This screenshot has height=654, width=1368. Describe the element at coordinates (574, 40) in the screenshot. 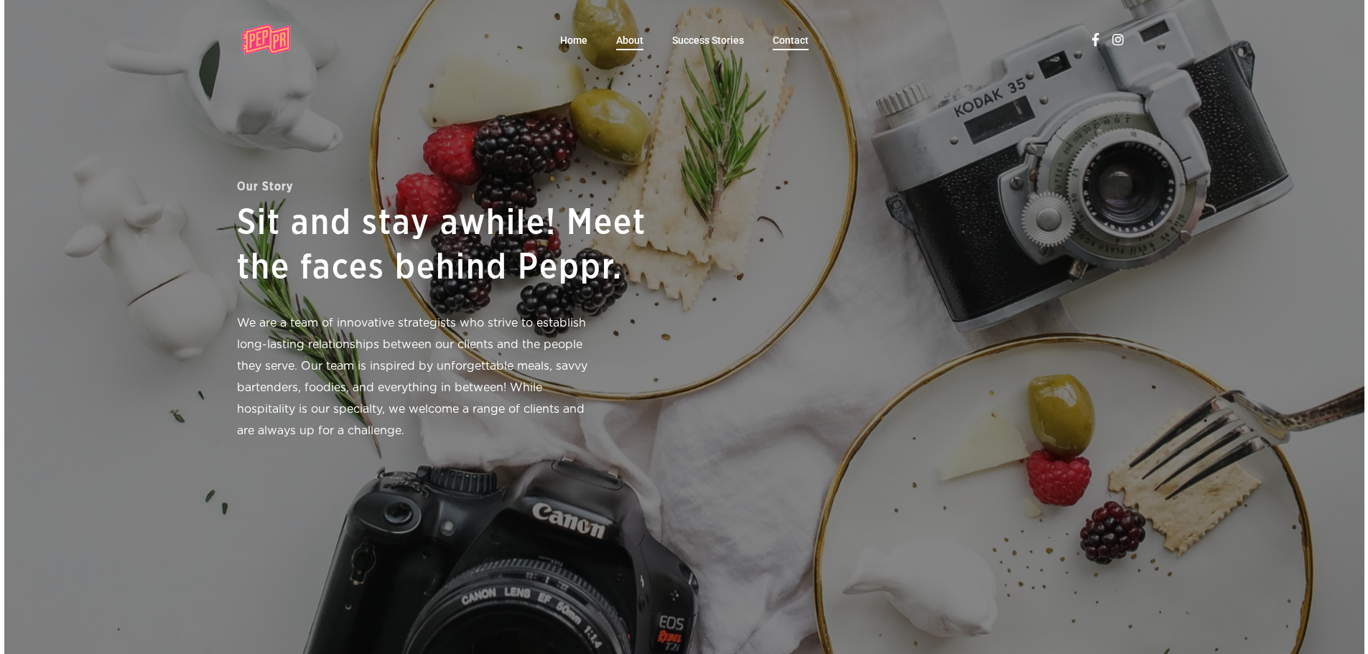

I see `a: Home` at that location.